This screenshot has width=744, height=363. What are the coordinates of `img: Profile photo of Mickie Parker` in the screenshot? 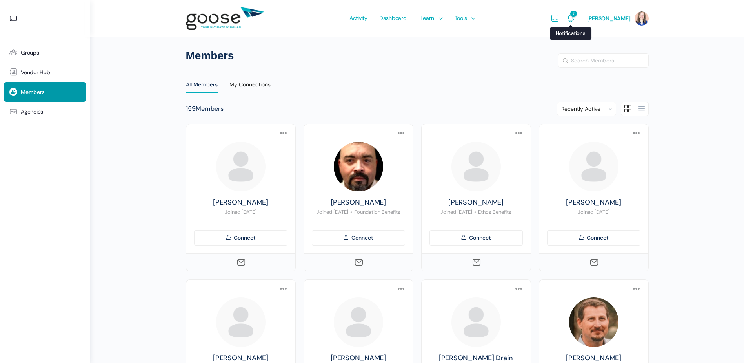 It's located at (359, 322).